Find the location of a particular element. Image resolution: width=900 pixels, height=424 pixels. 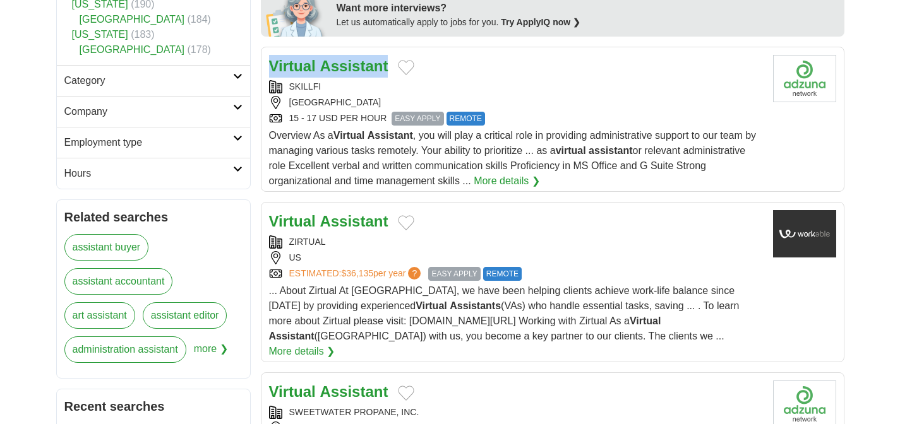

a: Employment type is located at coordinates (153, 142).